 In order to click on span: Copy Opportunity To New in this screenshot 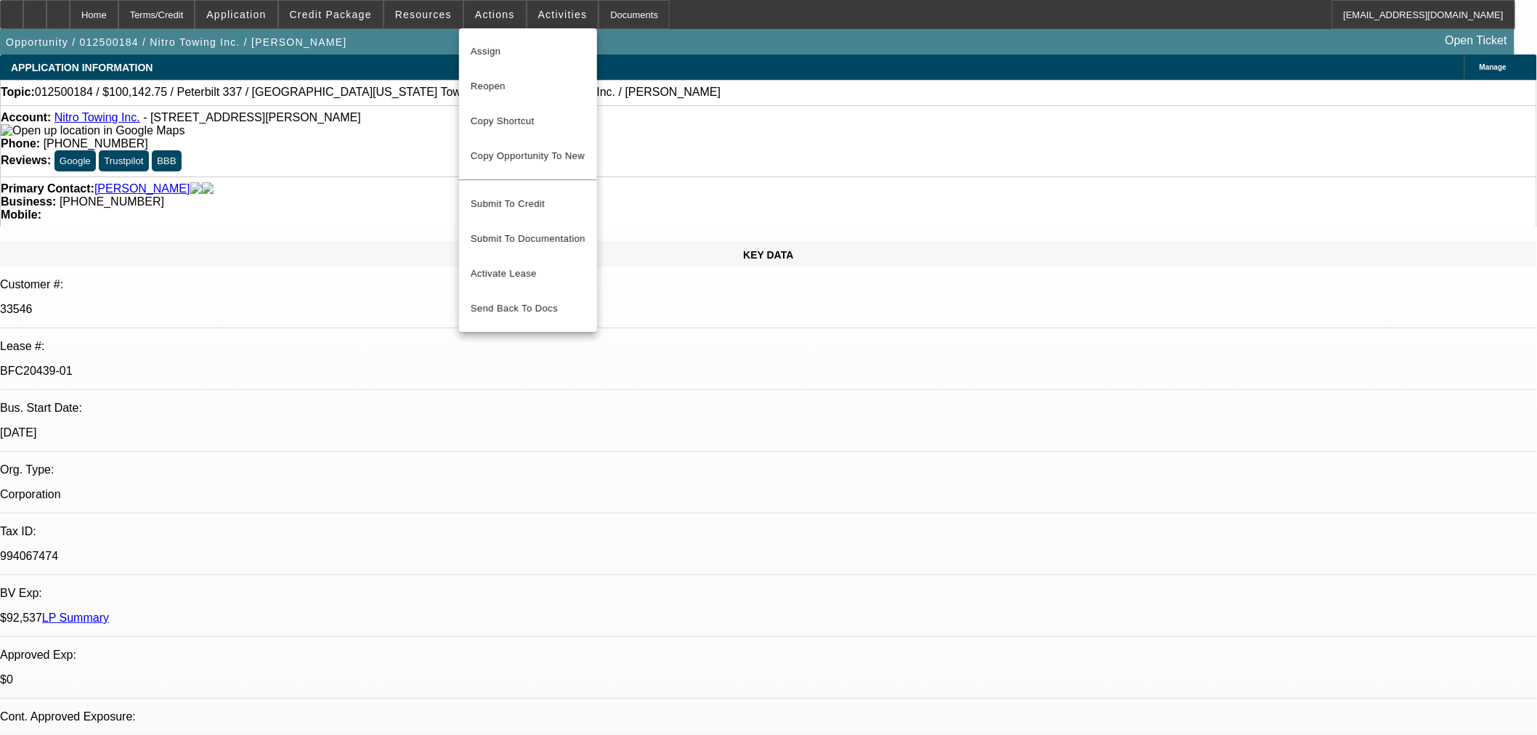, I will do `click(528, 155)`.